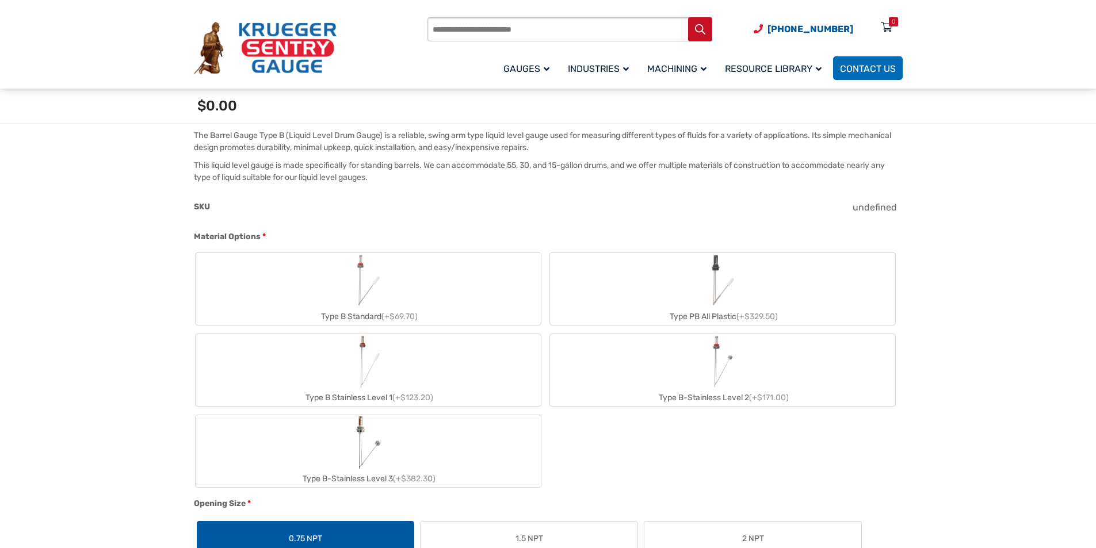 The image size is (1096, 548). Describe the element at coordinates (368, 451) in the screenshot. I see `label: Type B-Stainless Level 3` at that location.